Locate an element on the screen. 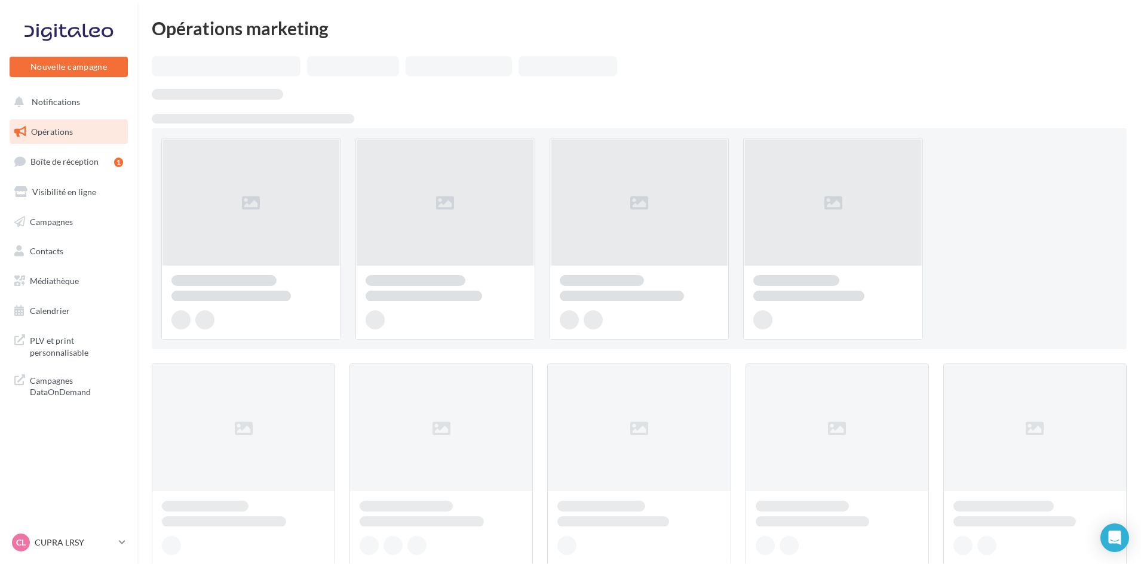  a: PLV et print personnalisable is located at coordinates (69, 345).